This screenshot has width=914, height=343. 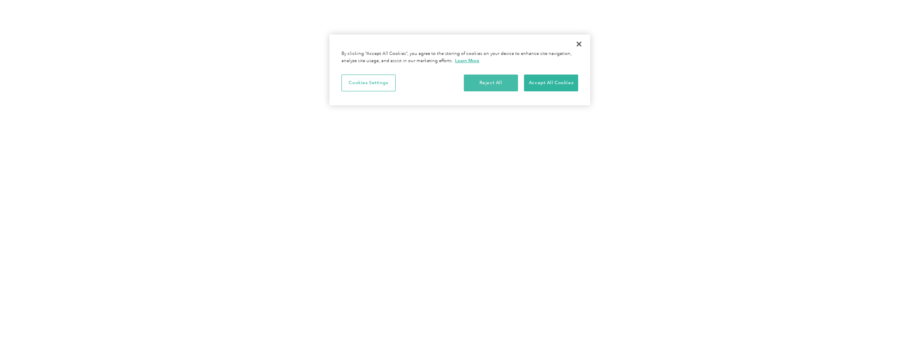 I want to click on button: Close, so click(x=579, y=44).